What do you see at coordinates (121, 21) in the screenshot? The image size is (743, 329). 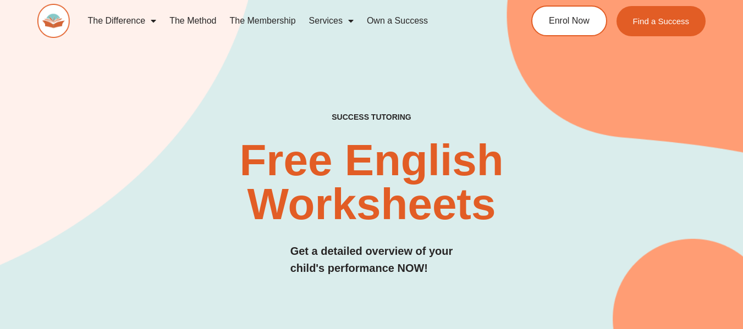 I see `a: The Difference` at bounding box center [121, 21].